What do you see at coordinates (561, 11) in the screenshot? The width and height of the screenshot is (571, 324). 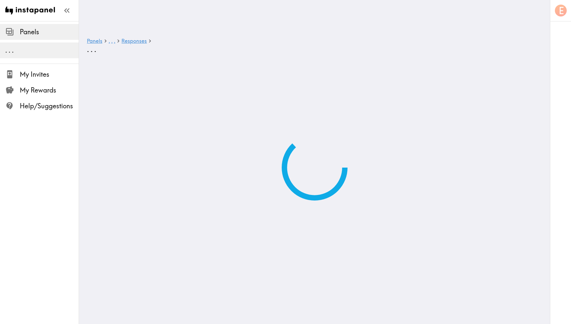 I see `button: E` at bounding box center [561, 11].